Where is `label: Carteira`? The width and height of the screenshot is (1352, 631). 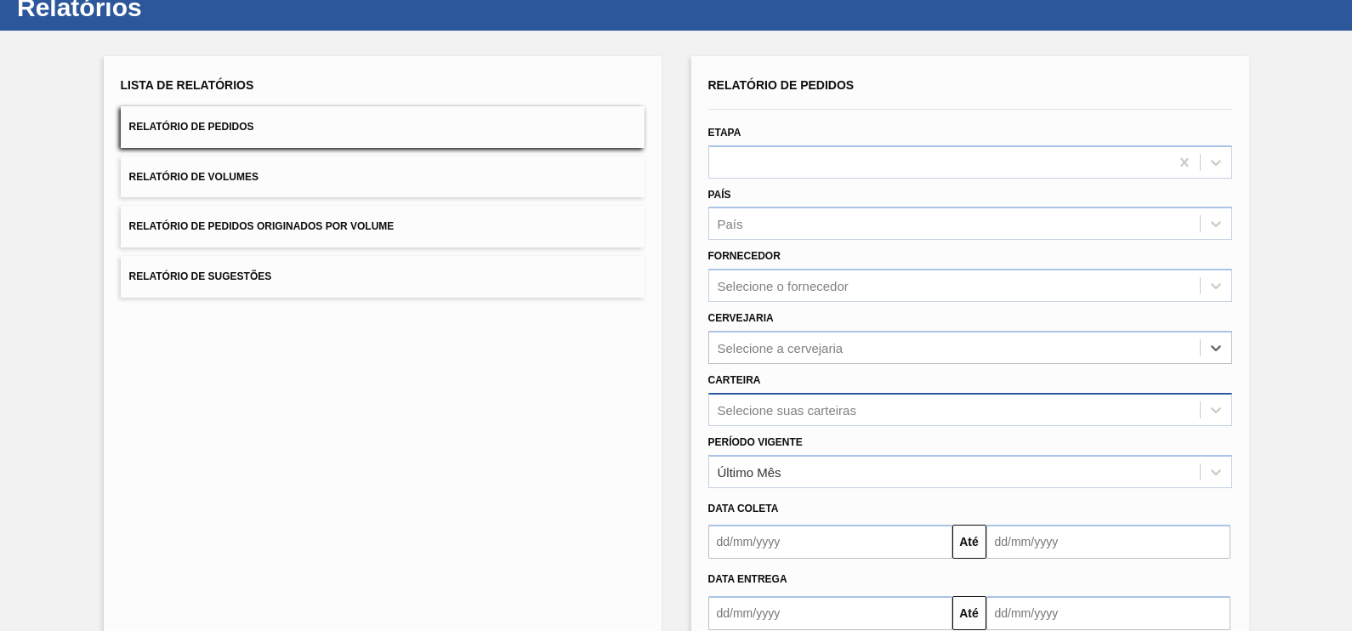 label: Carteira is located at coordinates (735, 380).